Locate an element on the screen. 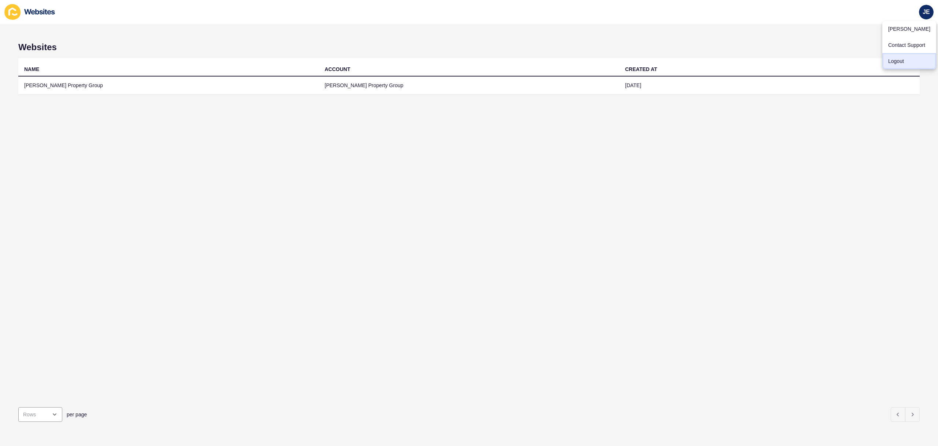 The height and width of the screenshot is (446, 938). div: ACCOUNT is located at coordinates (338, 69).